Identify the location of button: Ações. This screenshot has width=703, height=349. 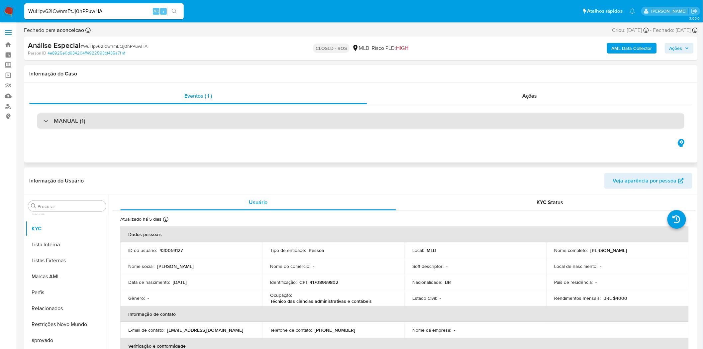
(679, 48).